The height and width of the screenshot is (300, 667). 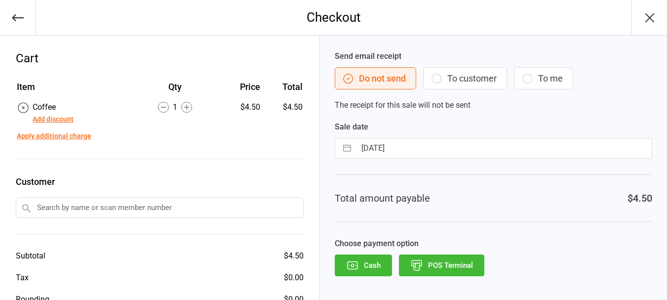 I want to click on label: Send email receipt, so click(x=493, y=56).